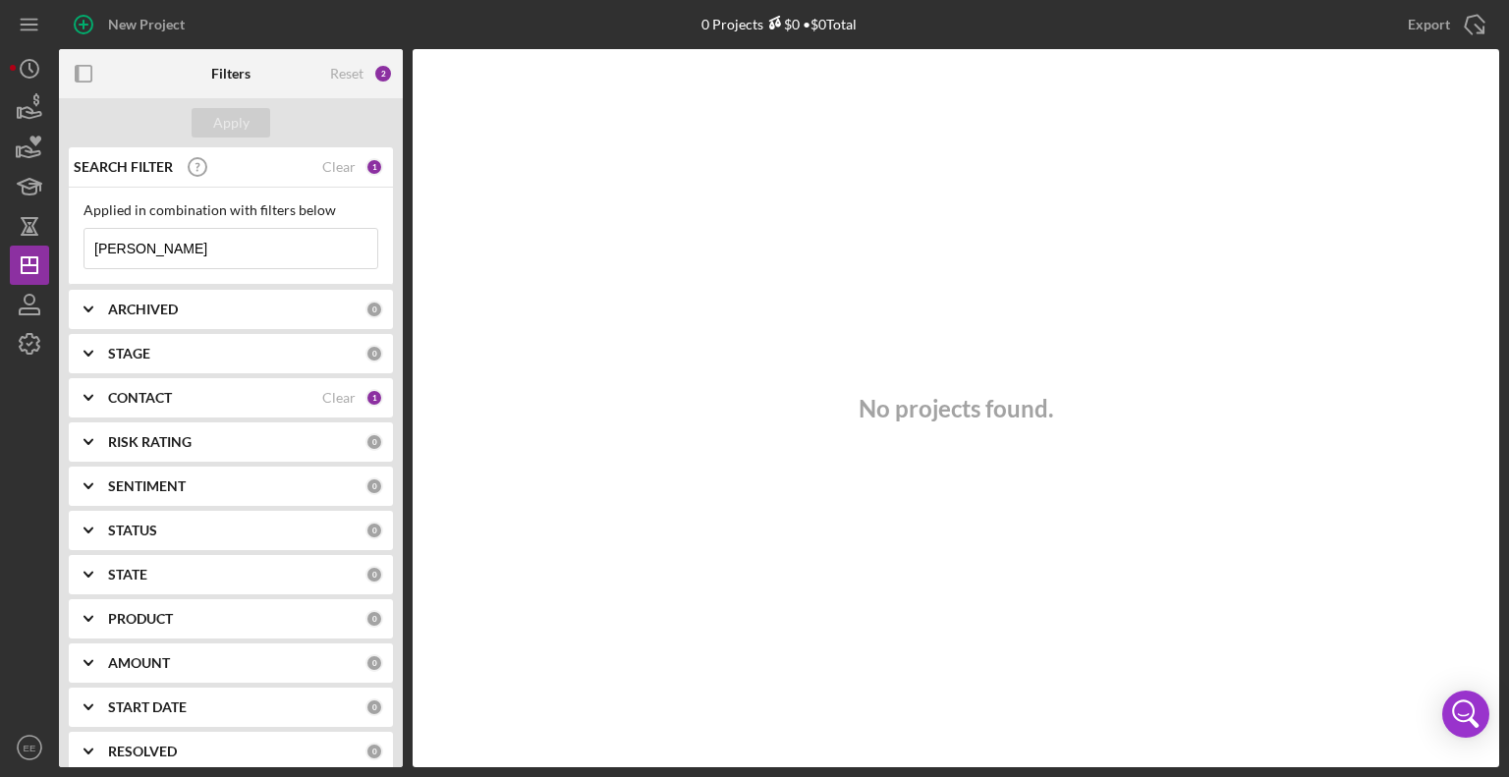 This screenshot has width=1509, height=777. Describe the element at coordinates (132, 25) in the screenshot. I see `button: New Project` at that location.